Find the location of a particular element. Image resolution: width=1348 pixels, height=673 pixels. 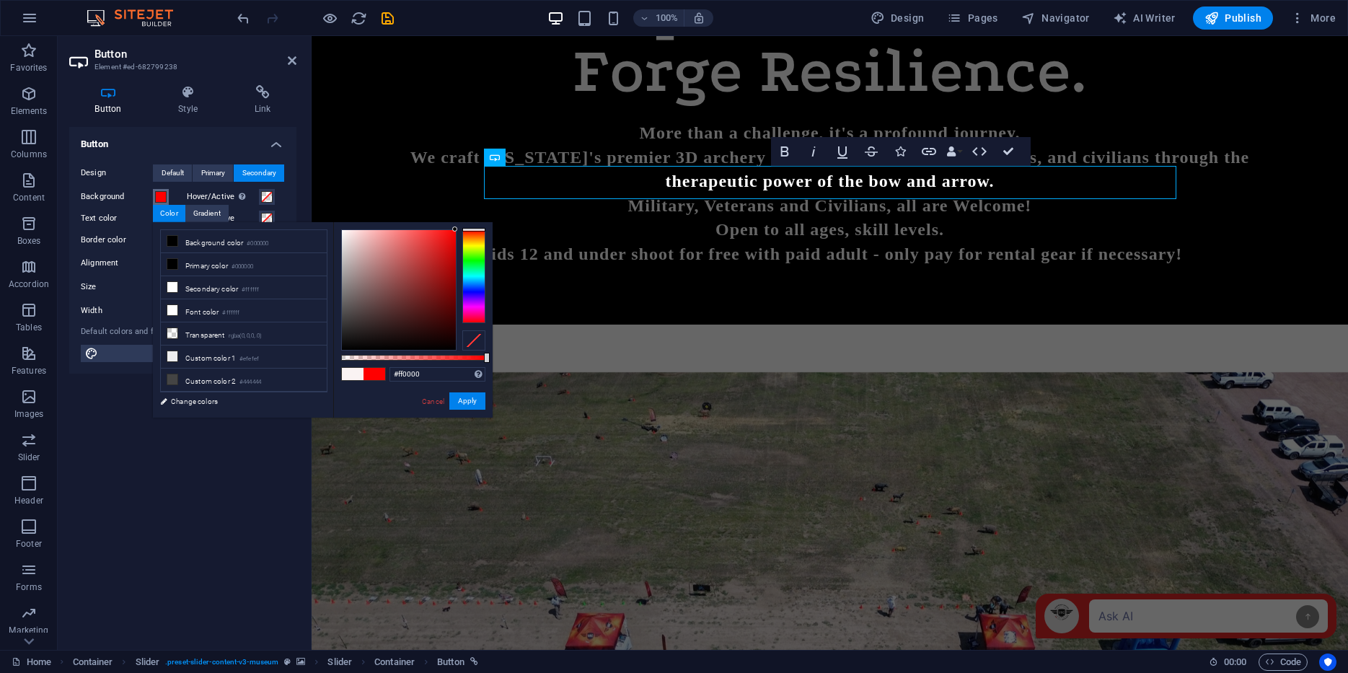

input: Ask AI is located at coordinates (897, 580).